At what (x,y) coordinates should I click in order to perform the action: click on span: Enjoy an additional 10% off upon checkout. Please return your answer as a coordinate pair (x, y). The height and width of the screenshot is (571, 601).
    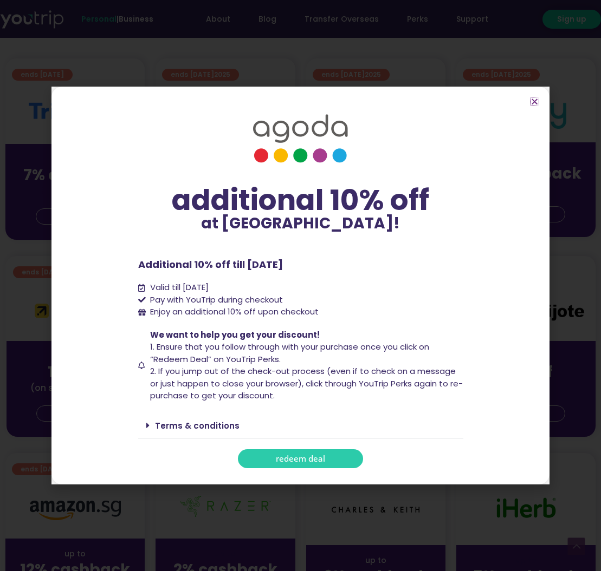
    Looking at the image, I should click on (234, 311).